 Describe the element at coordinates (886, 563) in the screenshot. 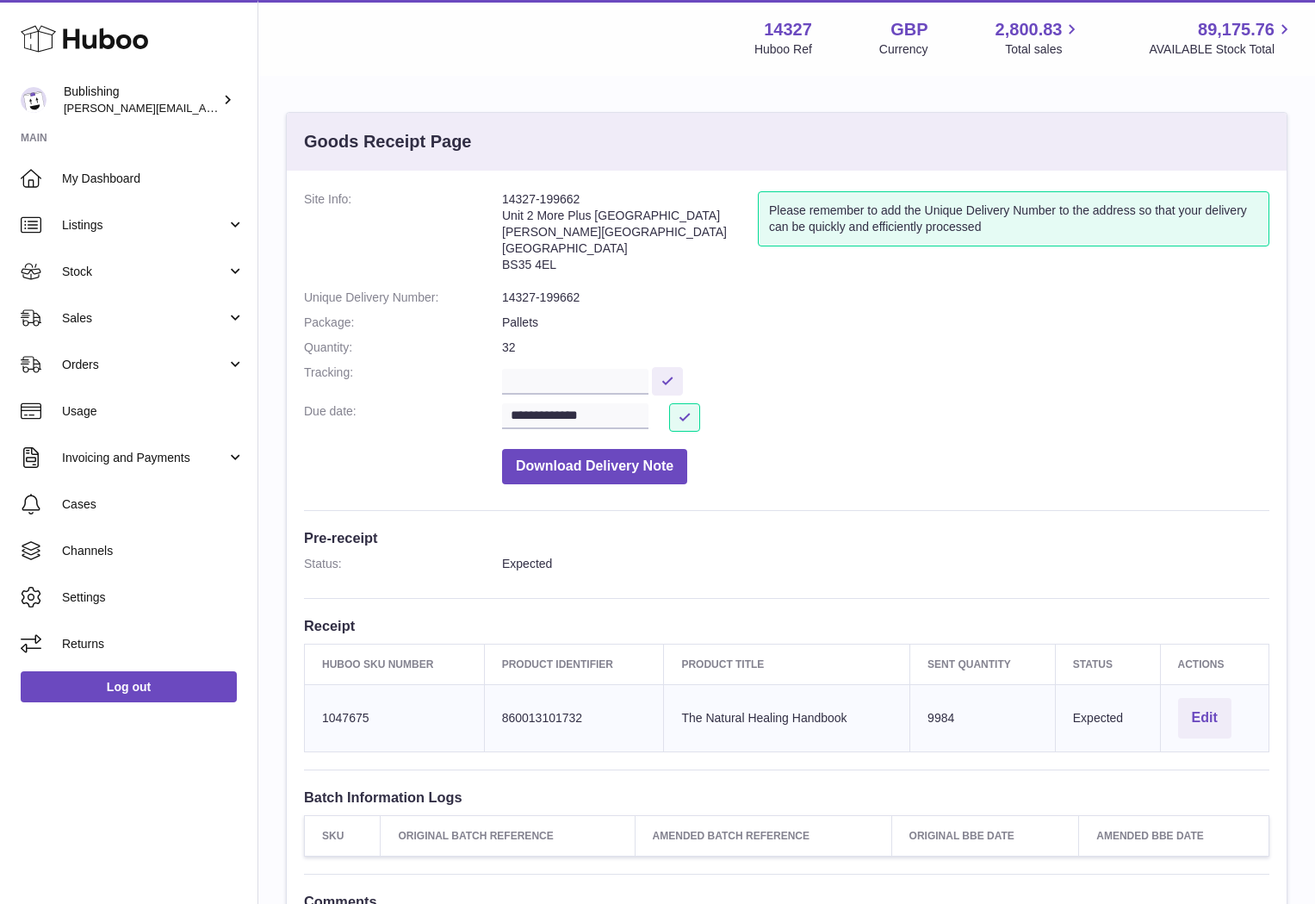

I see `dd: Expected` at that location.